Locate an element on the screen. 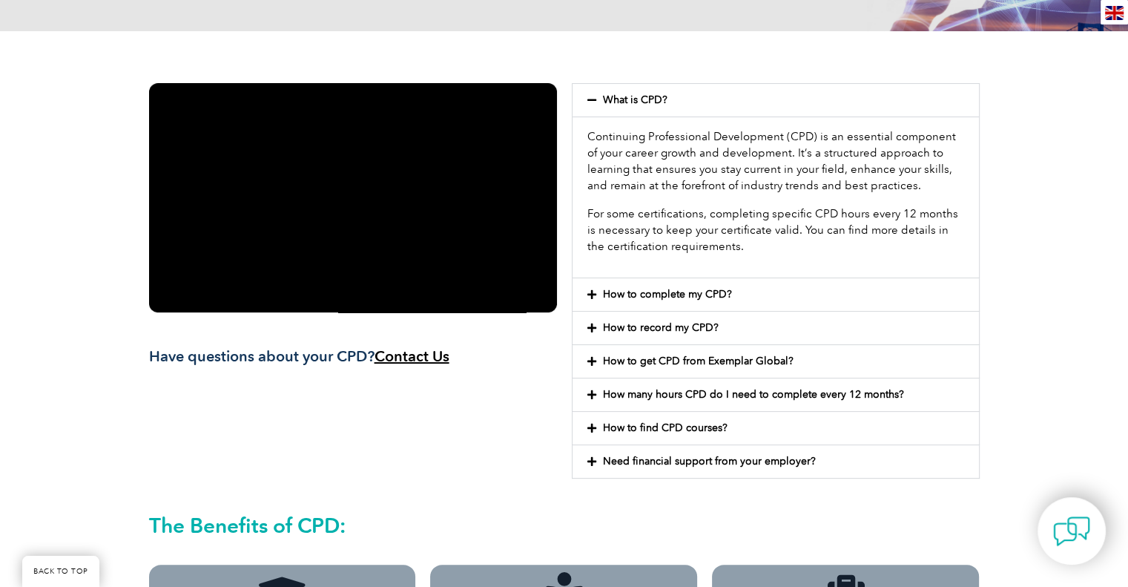 The width and height of the screenshot is (1128, 587). p: For some certifications, completing specific CPD hours every 12 months is necessary to keep your ... is located at coordinates (776, 230).